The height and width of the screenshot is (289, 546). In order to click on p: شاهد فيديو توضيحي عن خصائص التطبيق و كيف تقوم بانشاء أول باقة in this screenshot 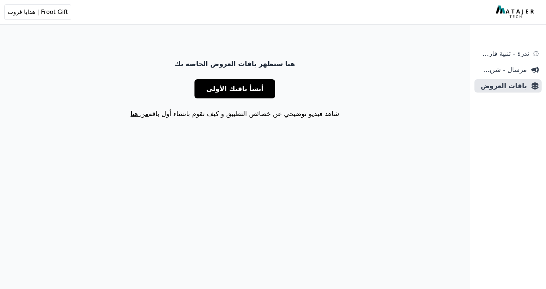, I will do `click(235, 114)`.